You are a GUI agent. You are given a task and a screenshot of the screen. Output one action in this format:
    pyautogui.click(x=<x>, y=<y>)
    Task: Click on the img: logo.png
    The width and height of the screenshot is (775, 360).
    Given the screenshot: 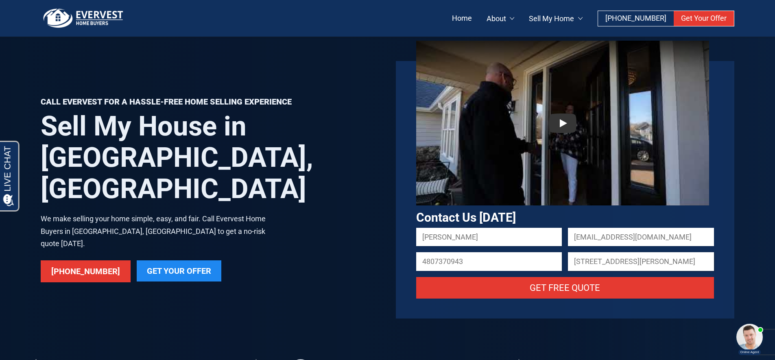 What is the action you would take?
    pyautogui.click(x=83, y=18)
    